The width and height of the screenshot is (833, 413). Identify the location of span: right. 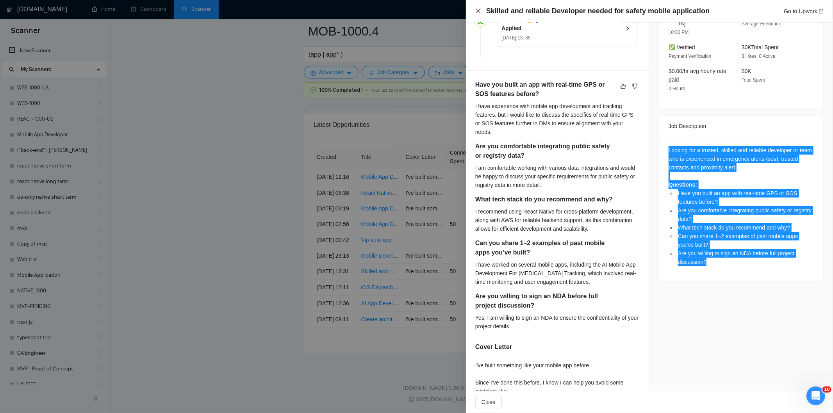
(627, 28).